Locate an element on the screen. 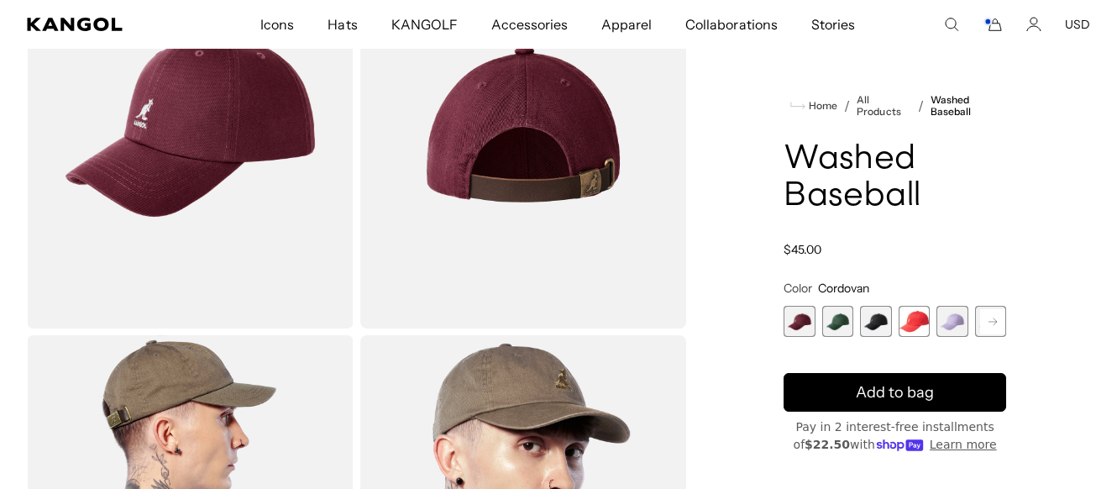  h1: Washed Baseball is located at coordinates (894, 178).